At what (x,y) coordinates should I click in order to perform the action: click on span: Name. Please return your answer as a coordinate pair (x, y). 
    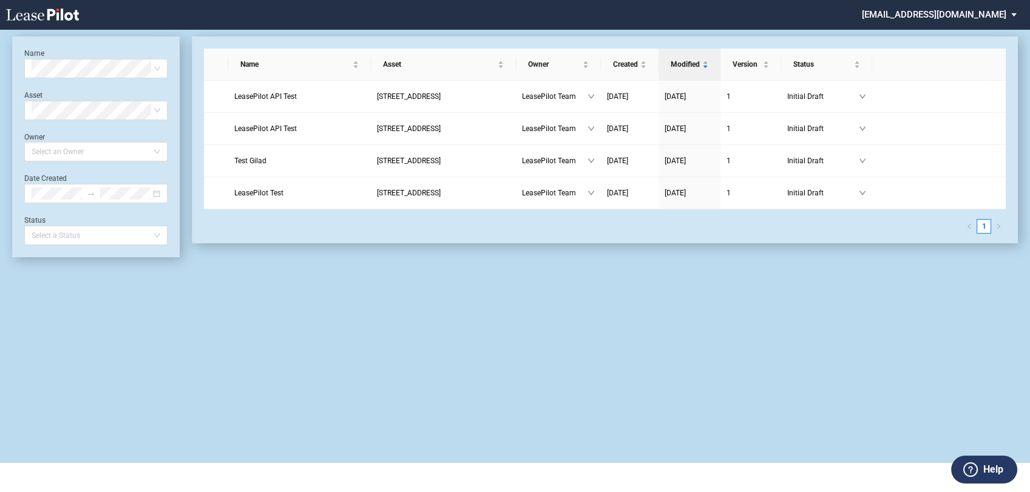
    Looking at the image, I should click on (295, 64).